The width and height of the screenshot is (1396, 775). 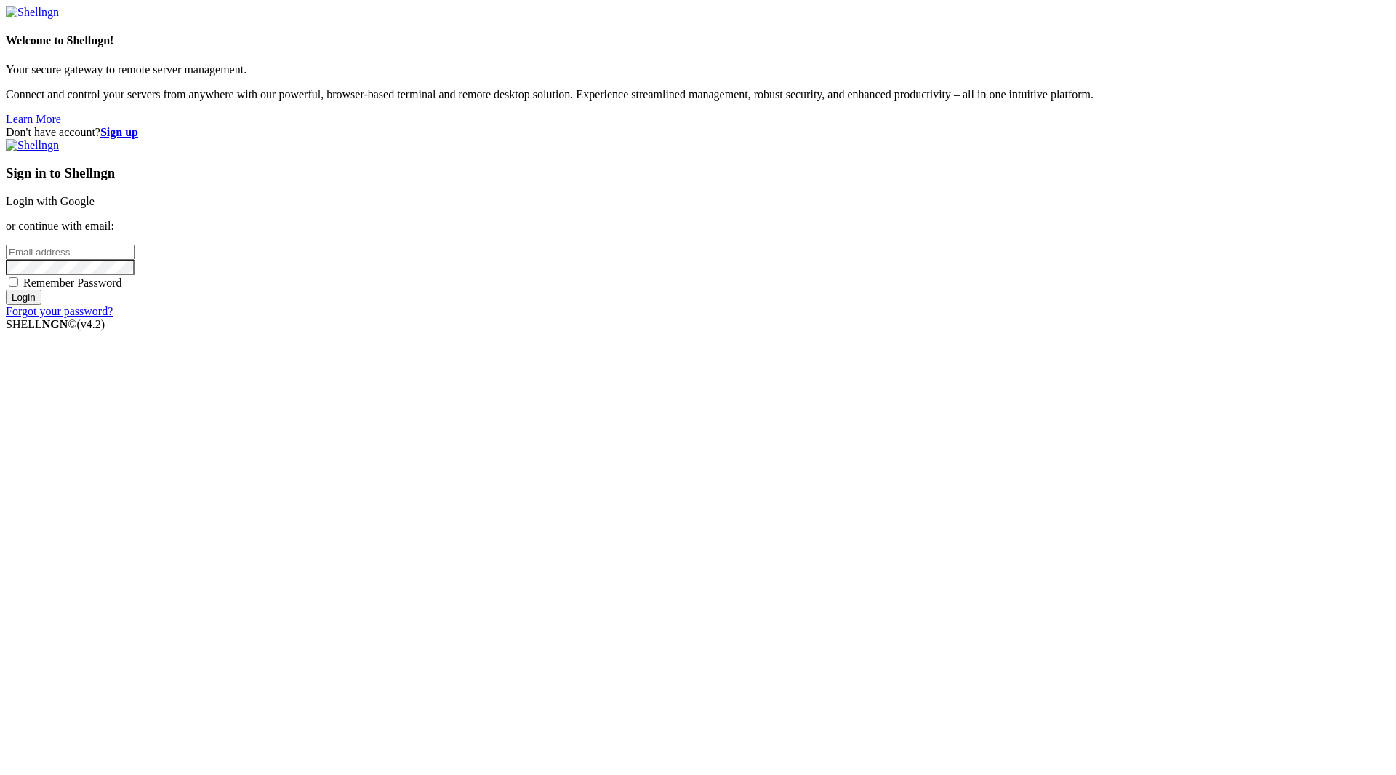 I want to click on h4: Welcome to Shellngn!, so click(x=698, y=41).